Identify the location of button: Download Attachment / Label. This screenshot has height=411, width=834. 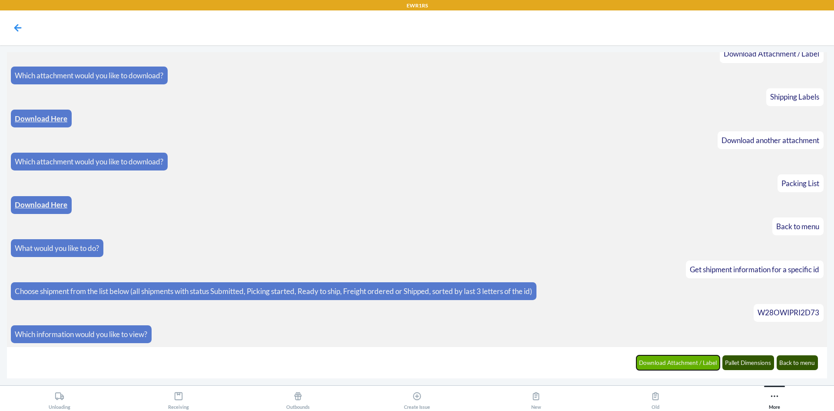
(678, 362).